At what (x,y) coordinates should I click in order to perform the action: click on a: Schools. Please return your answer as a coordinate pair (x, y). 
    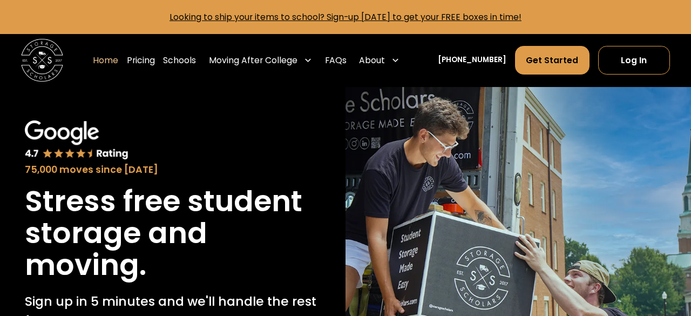
    Looking at the image, I should click on (179, 60).